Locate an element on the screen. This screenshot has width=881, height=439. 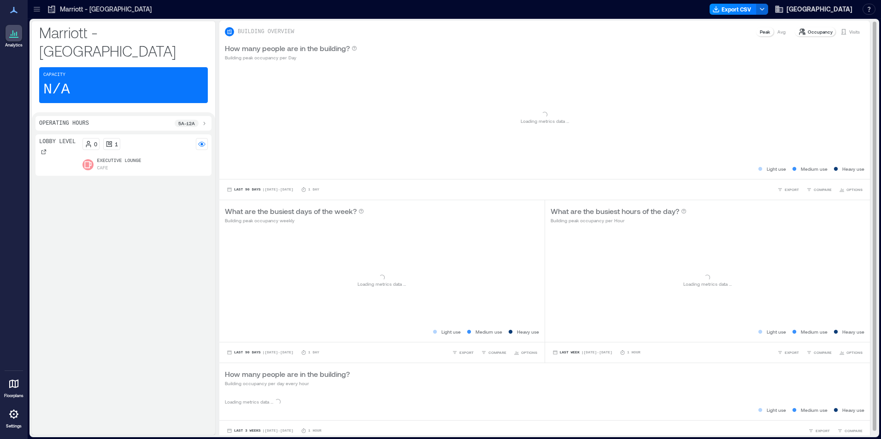
p: What are the busiest hours of the day? is located at coordinates (614, 211).